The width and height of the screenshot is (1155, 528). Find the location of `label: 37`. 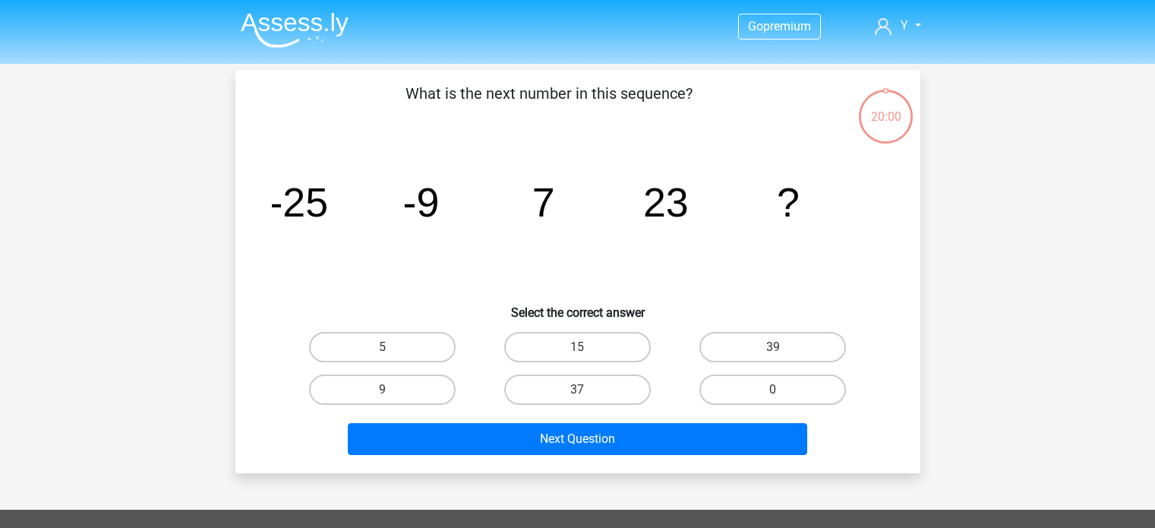

label: 37 is located at coordinates (577, 390).